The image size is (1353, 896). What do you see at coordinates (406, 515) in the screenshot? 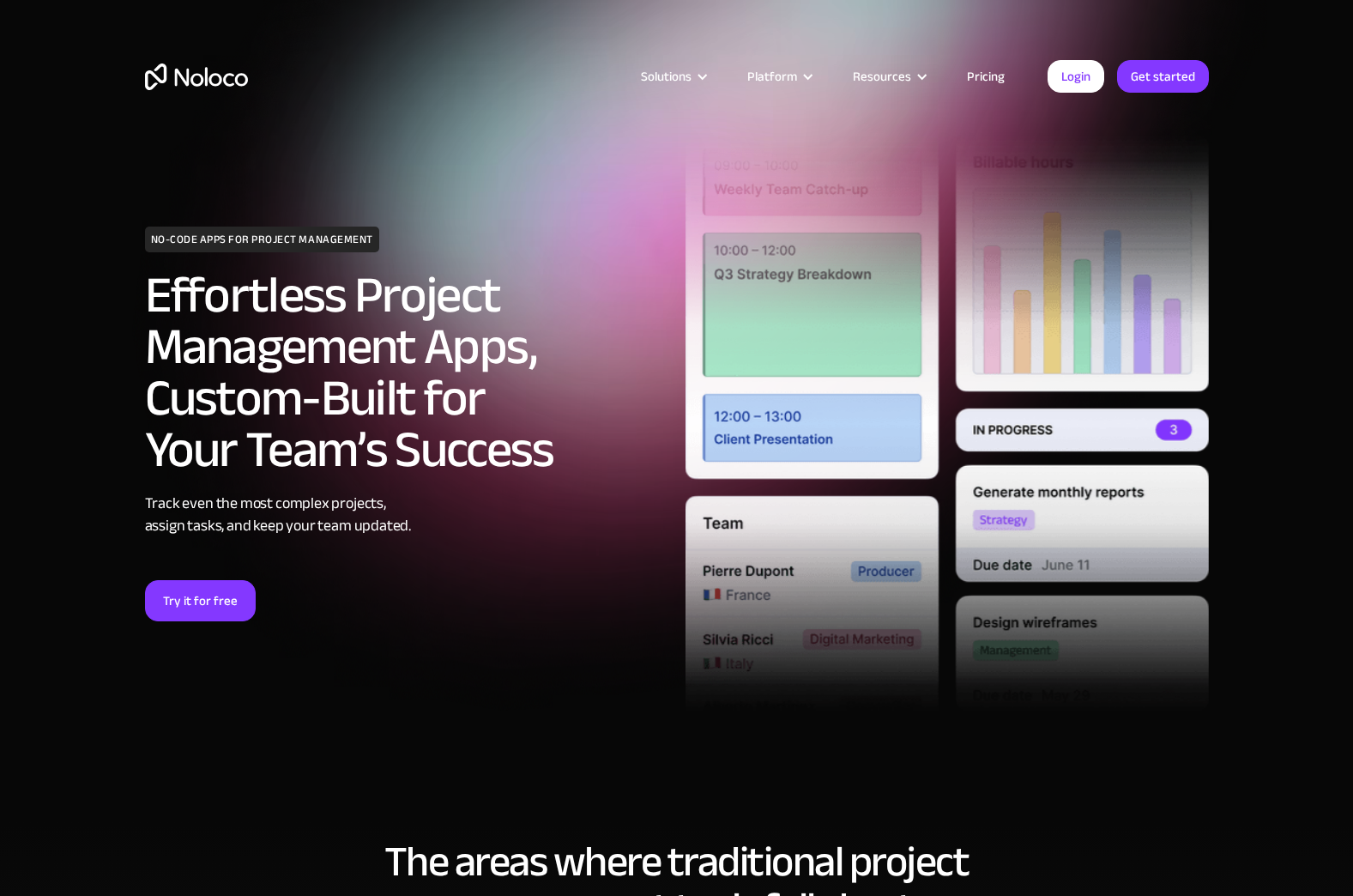
I see `div: Track even the most complex projects, assign tasks, and keep your team updated.` at bounding box center [406, 515].